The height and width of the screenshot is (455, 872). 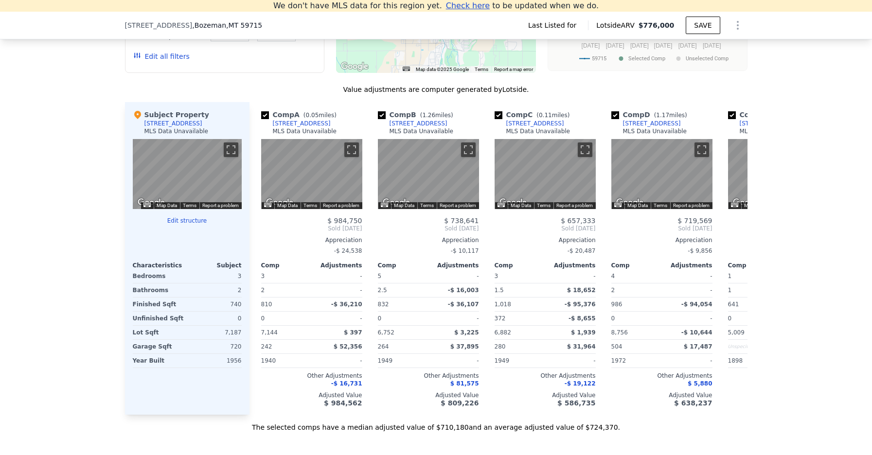 I want to click on span: $ 397, so click(x=353, y=333).